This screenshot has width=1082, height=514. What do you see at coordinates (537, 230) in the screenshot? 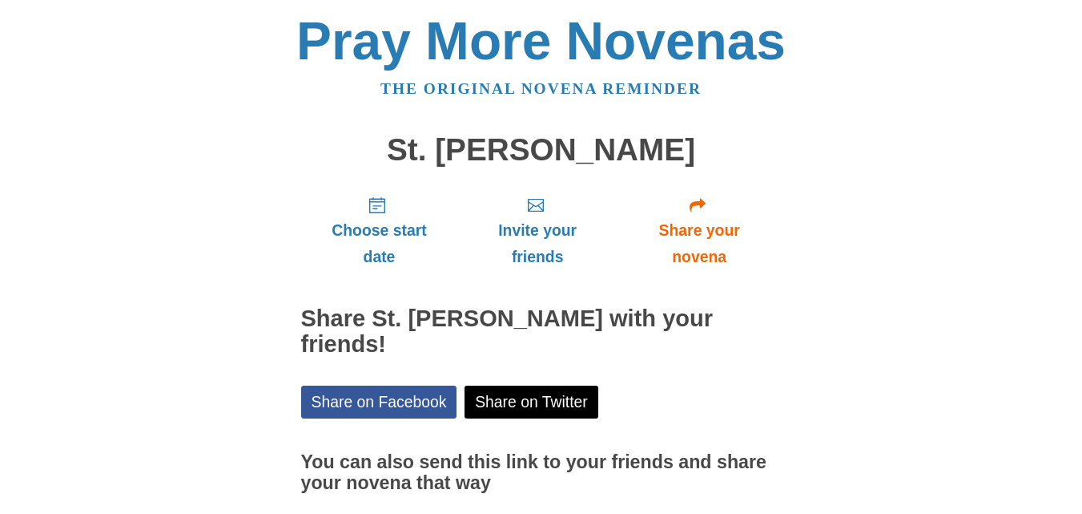
I see `a: Invite your friends` at bounding box center [537, 230].